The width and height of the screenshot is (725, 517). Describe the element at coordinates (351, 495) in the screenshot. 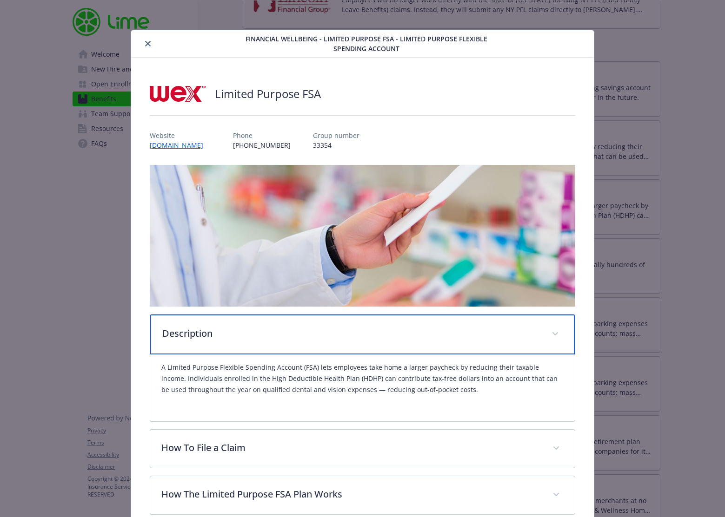

I see `p: How The Limited Purpose FSA Plan Works` at that location.